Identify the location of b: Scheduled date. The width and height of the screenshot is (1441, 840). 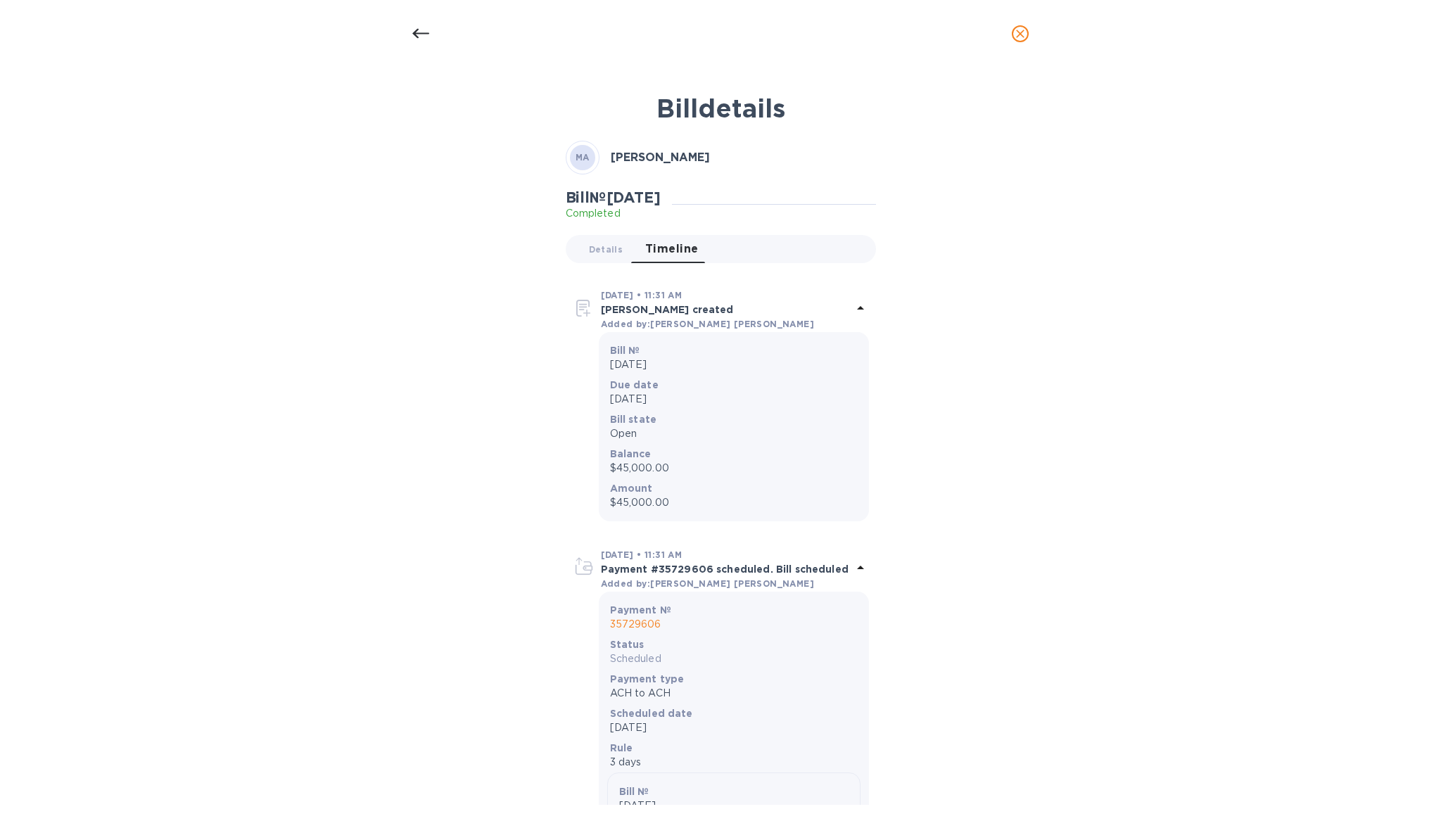
(652, 713).